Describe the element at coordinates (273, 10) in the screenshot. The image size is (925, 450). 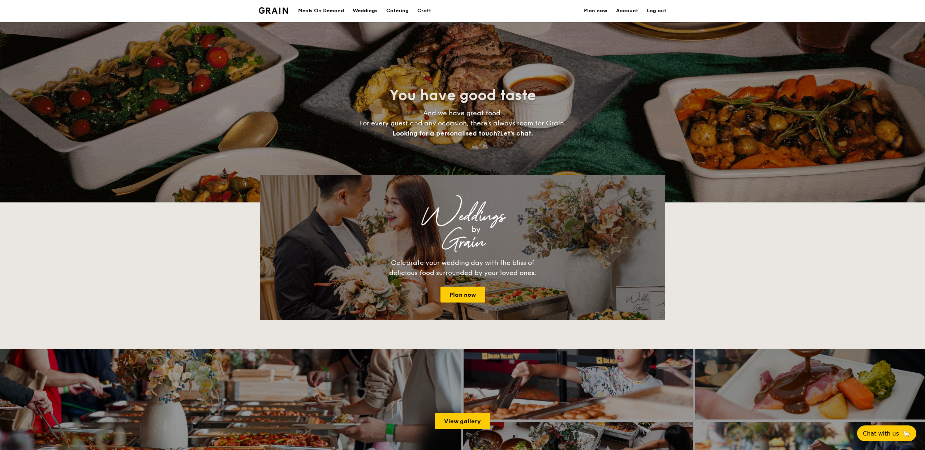
I see `img: Grain` at that location.